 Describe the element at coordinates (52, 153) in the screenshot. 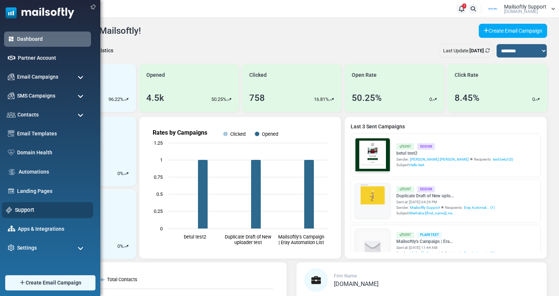

I see `a: Domain Health` at that location.